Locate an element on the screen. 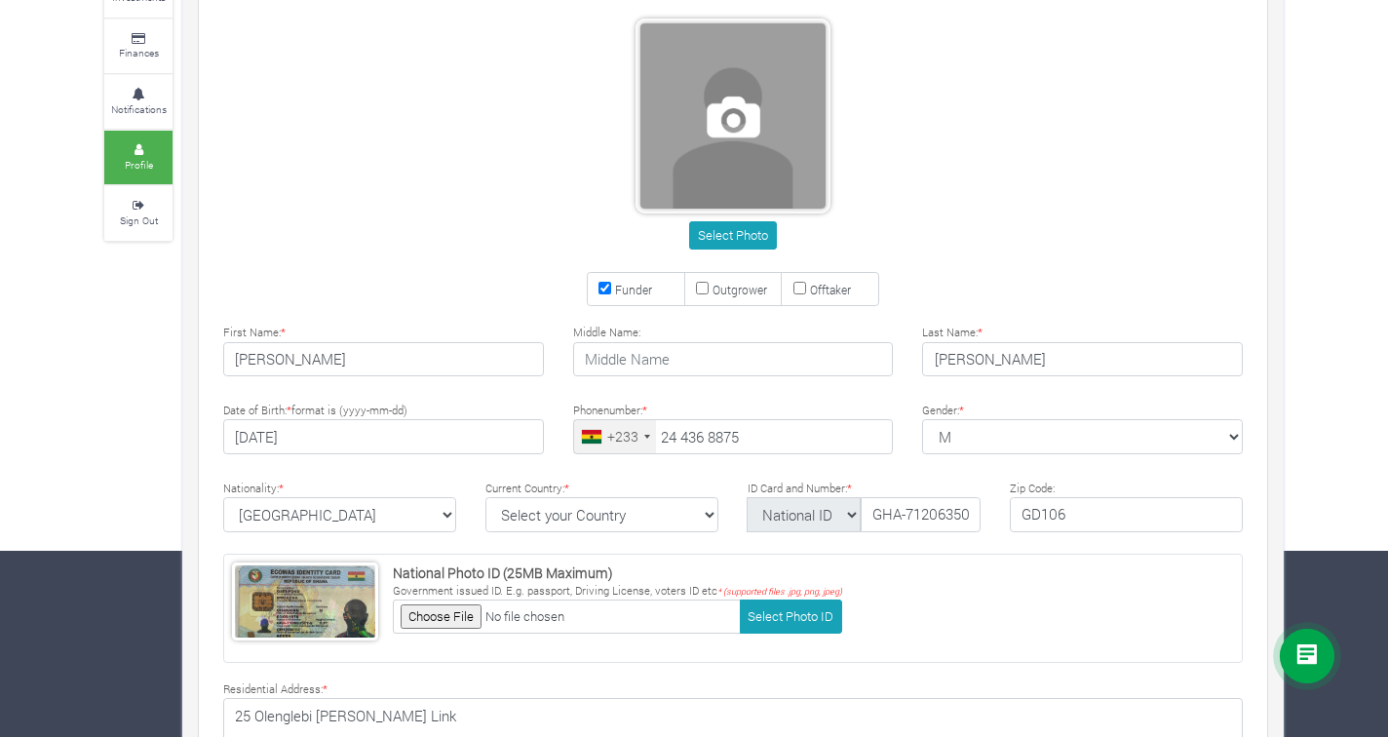 Image resolution: width=1388 pixels, height=737 pixels. label: First Name: is located at coordinates (254, 332).